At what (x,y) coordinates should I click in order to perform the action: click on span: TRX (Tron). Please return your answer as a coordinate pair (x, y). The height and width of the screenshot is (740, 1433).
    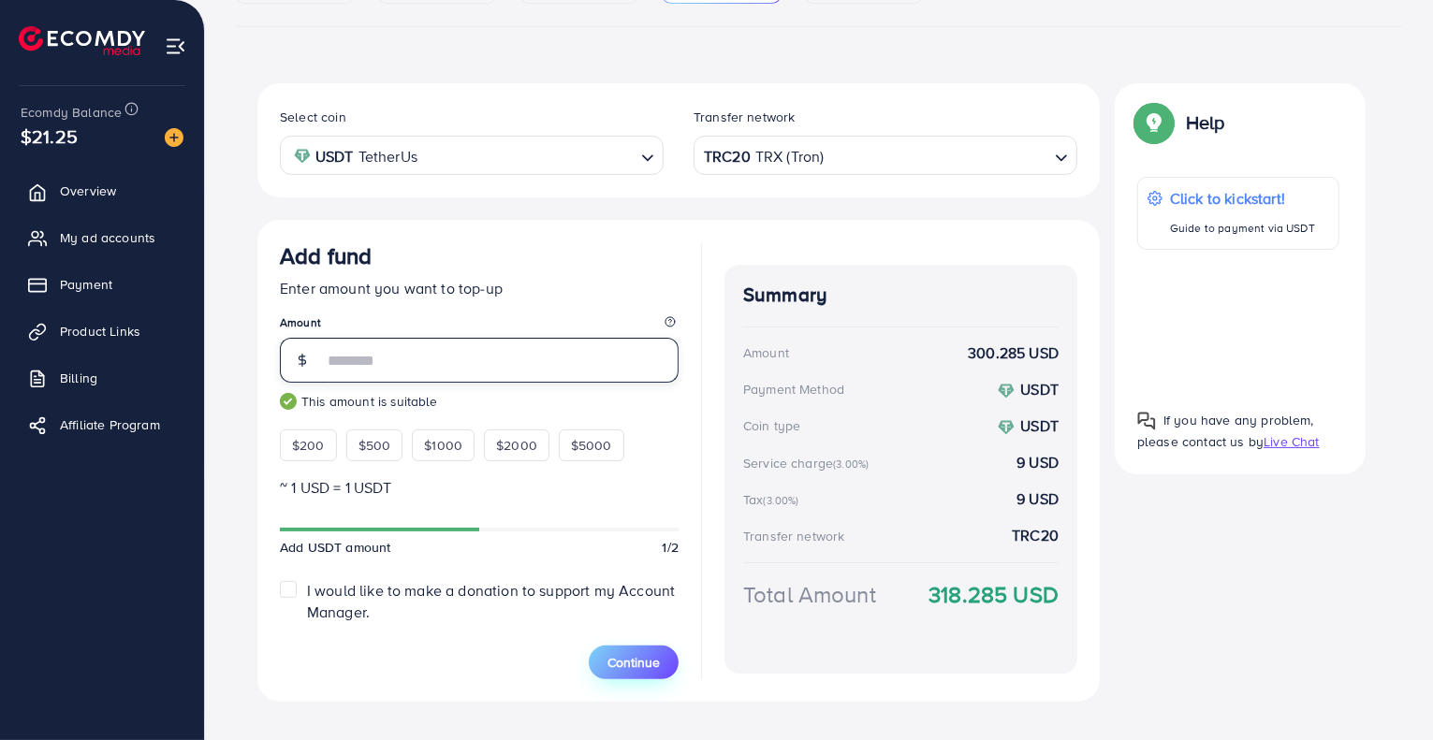
    Looking at the image, I should click on (790, 156).